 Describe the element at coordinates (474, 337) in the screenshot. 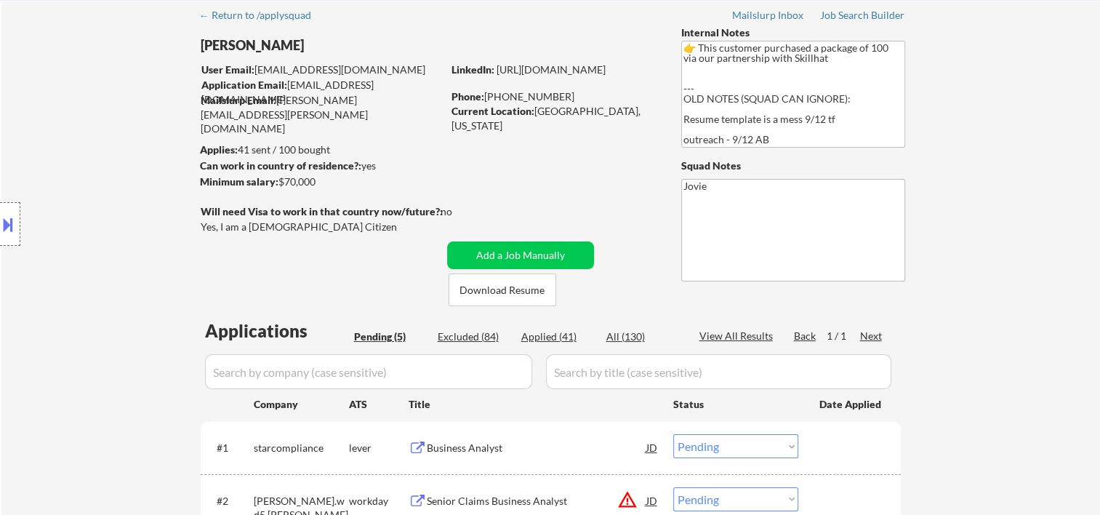

I see `div: Excluded (84)` at that location.